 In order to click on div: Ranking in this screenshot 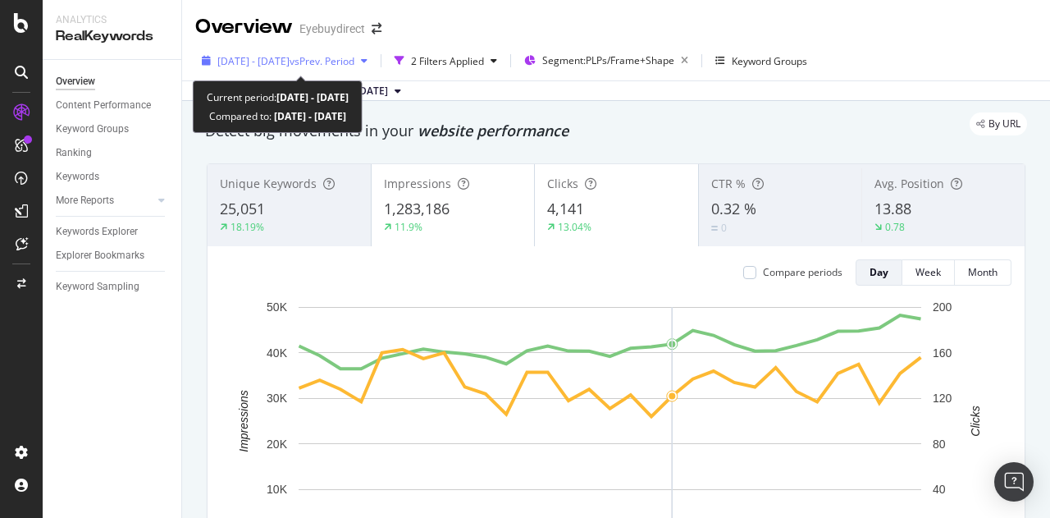, I will do `click(74, 153)`.